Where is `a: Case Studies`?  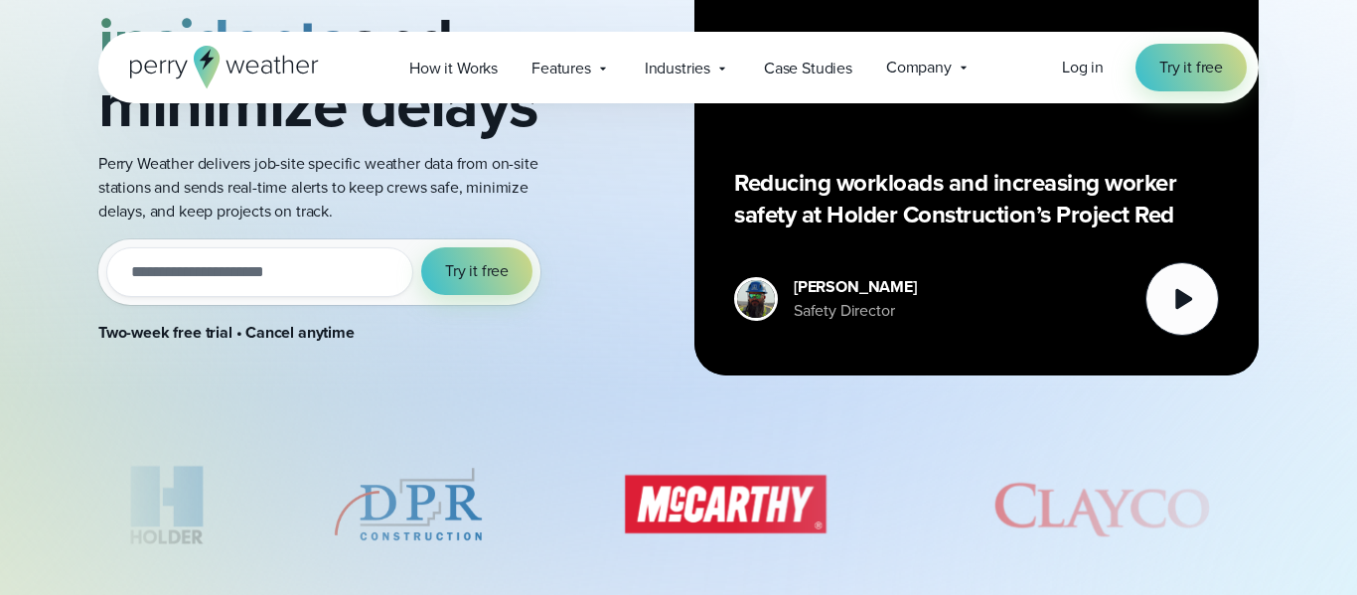 a: Case Studies is located at coordinates (808, 68).